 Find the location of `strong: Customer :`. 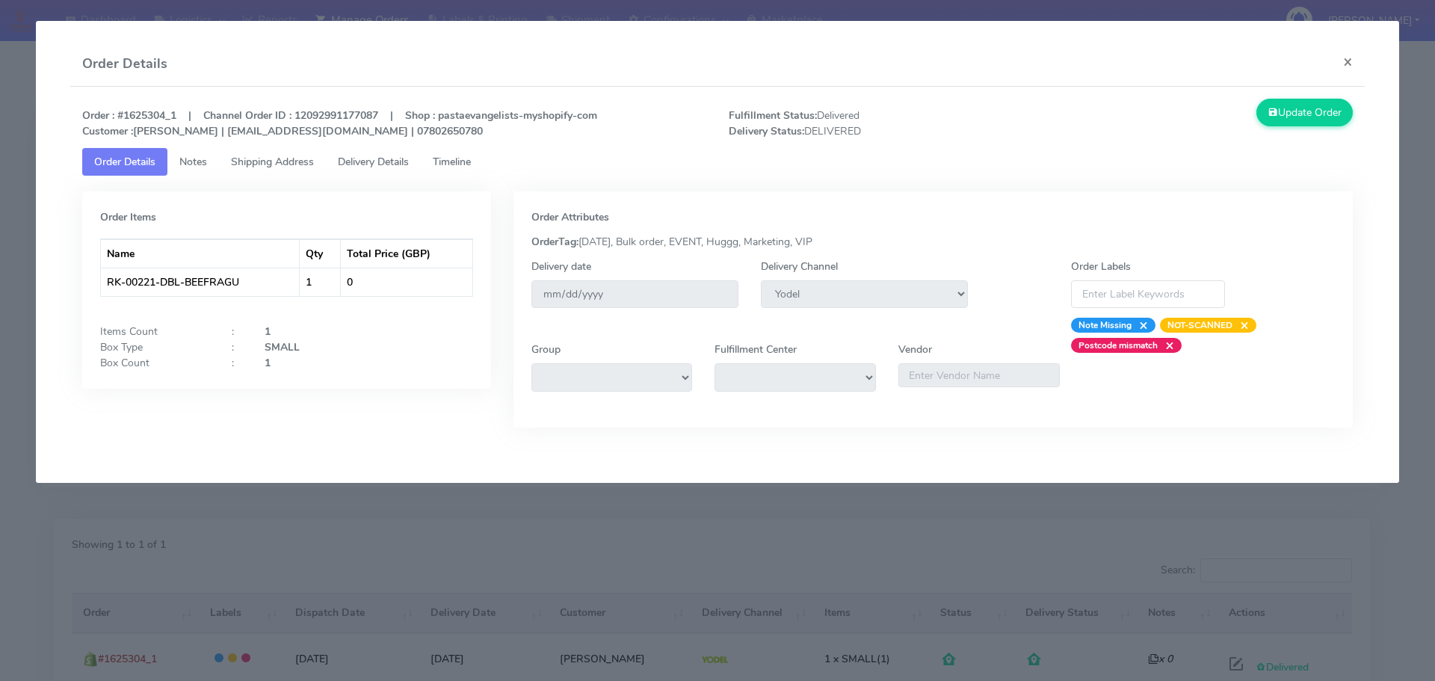

strong: Customer : is located at coordinates (108, 131).